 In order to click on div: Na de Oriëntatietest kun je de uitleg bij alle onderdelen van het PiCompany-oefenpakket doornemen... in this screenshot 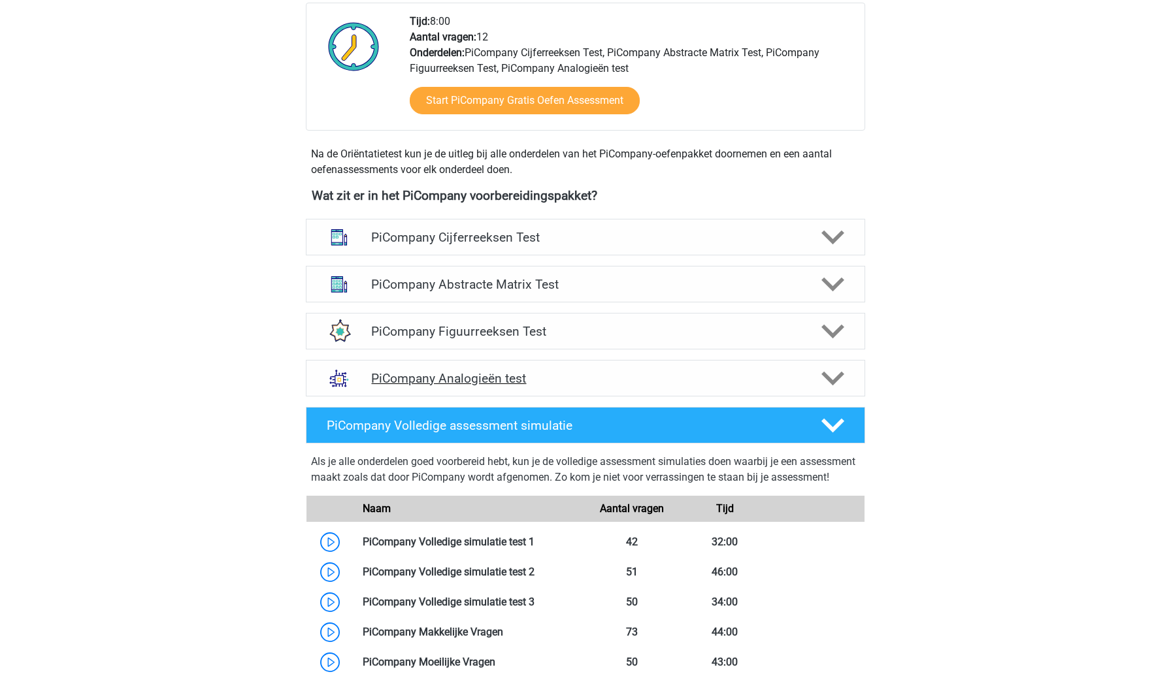, I will do `click(586, 162)`.